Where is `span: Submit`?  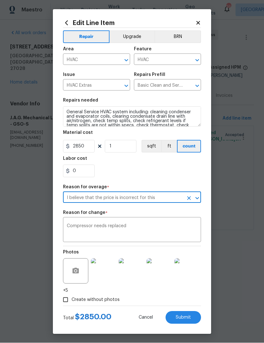 span: Submit is located at coordinates (183, 318).